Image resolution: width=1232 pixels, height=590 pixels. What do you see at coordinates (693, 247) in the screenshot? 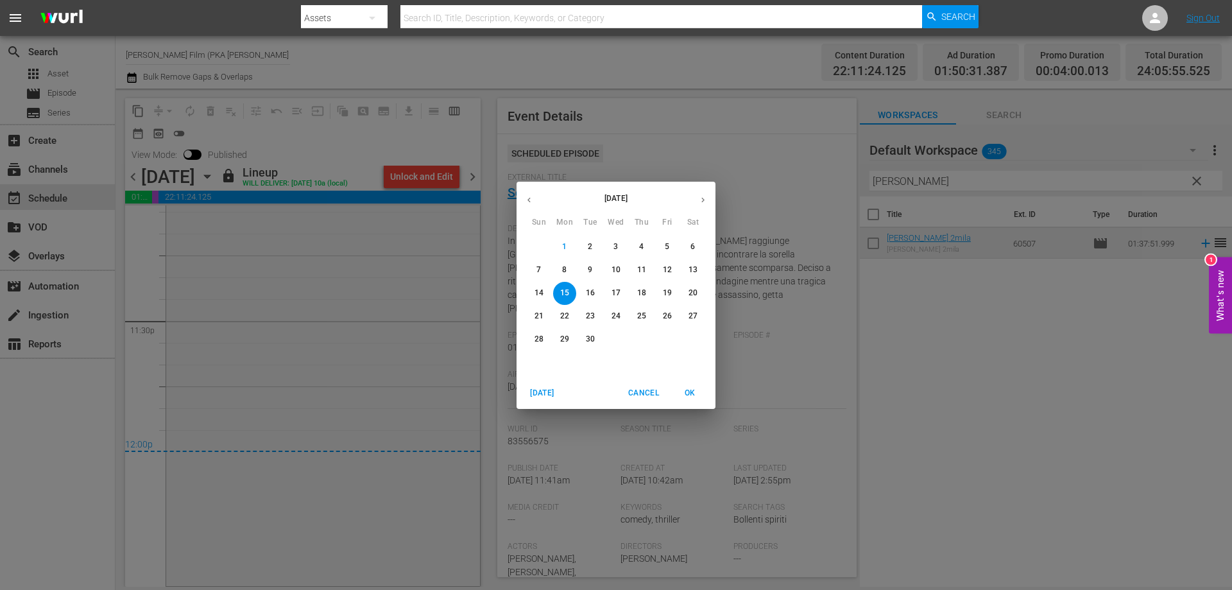
I see `button: 6` at bounding box center [693, 247].